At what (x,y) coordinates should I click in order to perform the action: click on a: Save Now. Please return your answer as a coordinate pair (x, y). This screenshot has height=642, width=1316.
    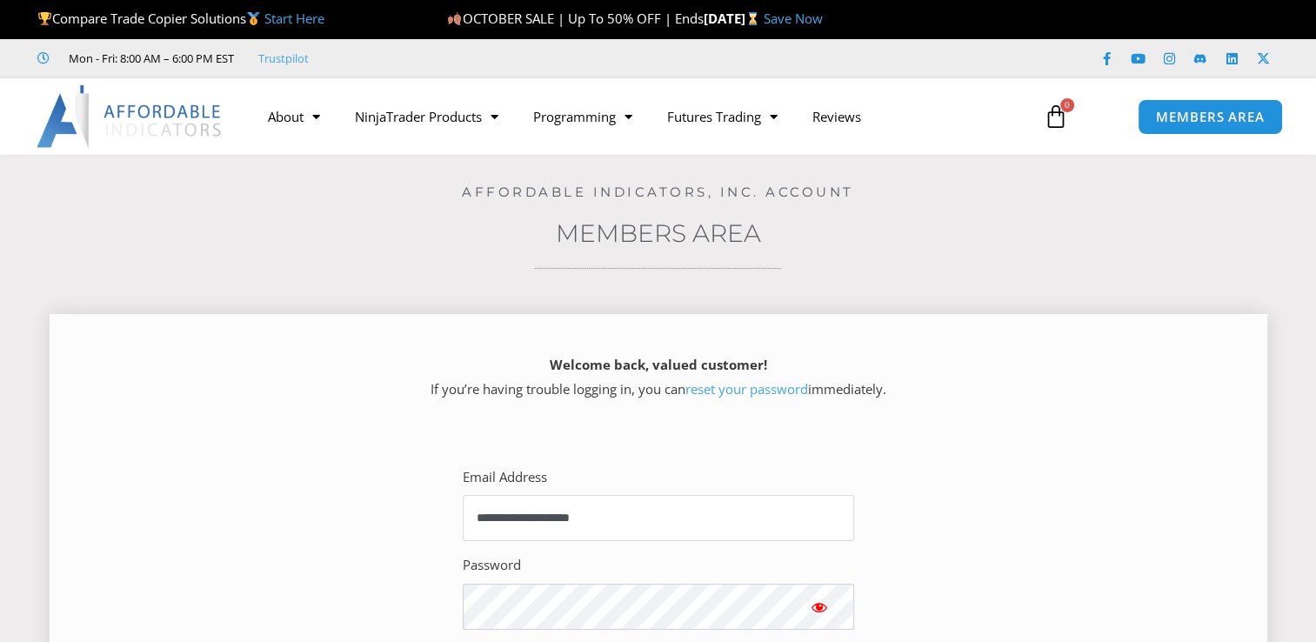
    Looking at the image, I should click on (793, 18).